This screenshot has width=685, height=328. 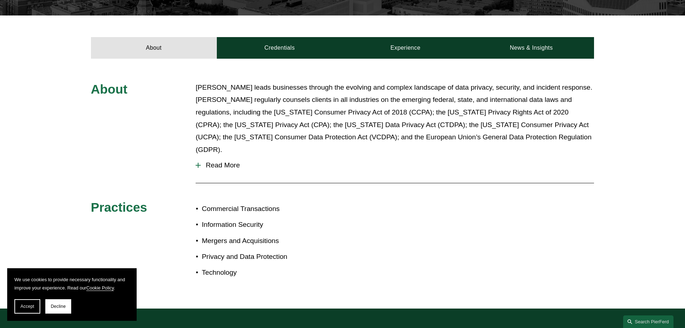 What do you see at coordinates (119, 207) in the screenshot?
I see `span: Practices` at bounding box center [119, 207].